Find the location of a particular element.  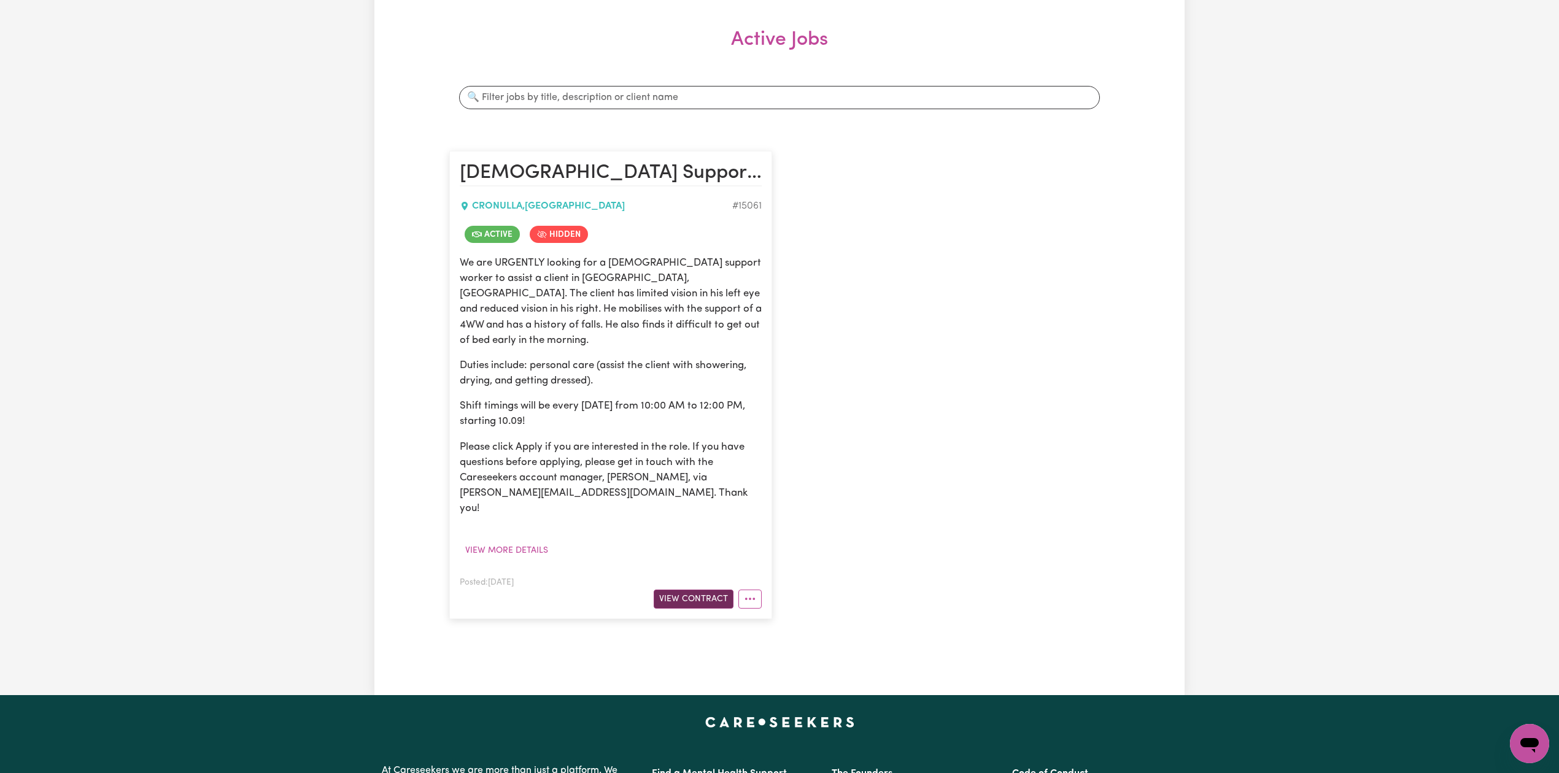

a: Careseekers home page is located at coordinates (780, 723).